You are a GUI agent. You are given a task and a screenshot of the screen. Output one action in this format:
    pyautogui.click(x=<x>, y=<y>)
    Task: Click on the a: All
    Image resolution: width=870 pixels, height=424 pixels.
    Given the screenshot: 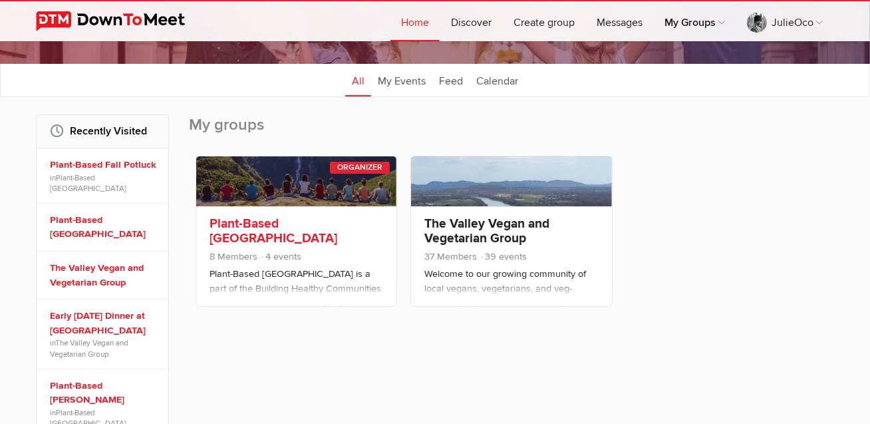 What is the action you would take?
    pyautogui.click(x=358, y=80)
    